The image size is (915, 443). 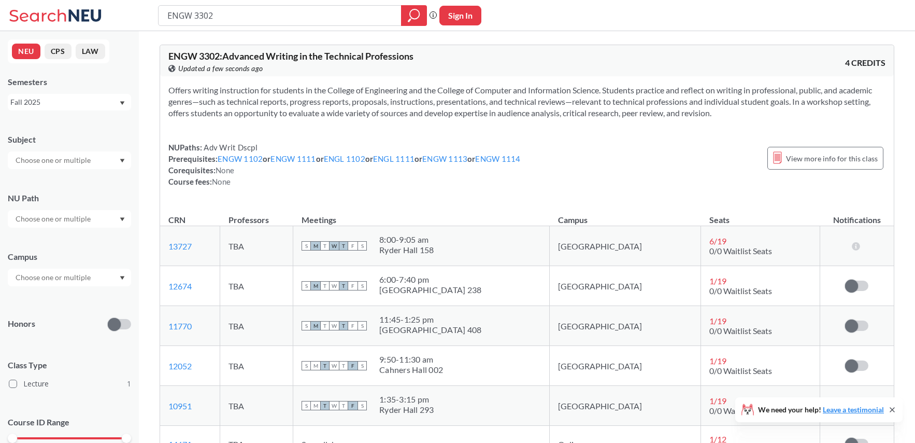 What do you see at coordinates (69, 198) in the screenshot?
I see `div: NU Path` at bounding box center [69, 198].